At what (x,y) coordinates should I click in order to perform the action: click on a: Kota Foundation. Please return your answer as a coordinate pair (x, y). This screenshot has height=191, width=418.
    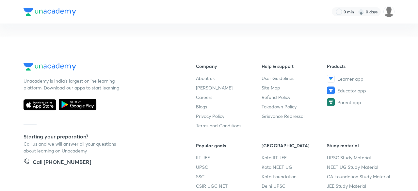
    Looking at the image, I should click on (294, 176).